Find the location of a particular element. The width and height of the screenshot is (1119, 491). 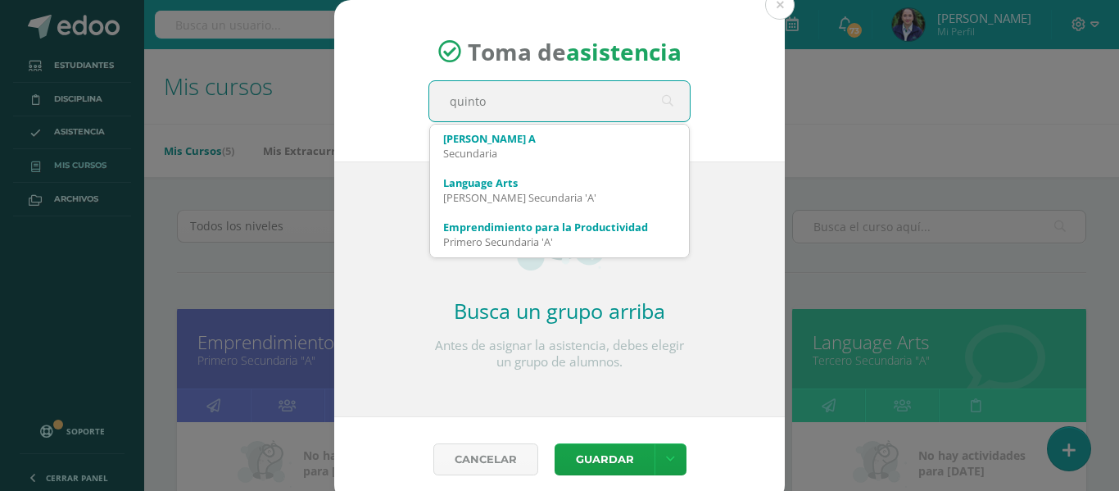

div: Primero Secundaria 'A' is located at coordinates (559, 242).